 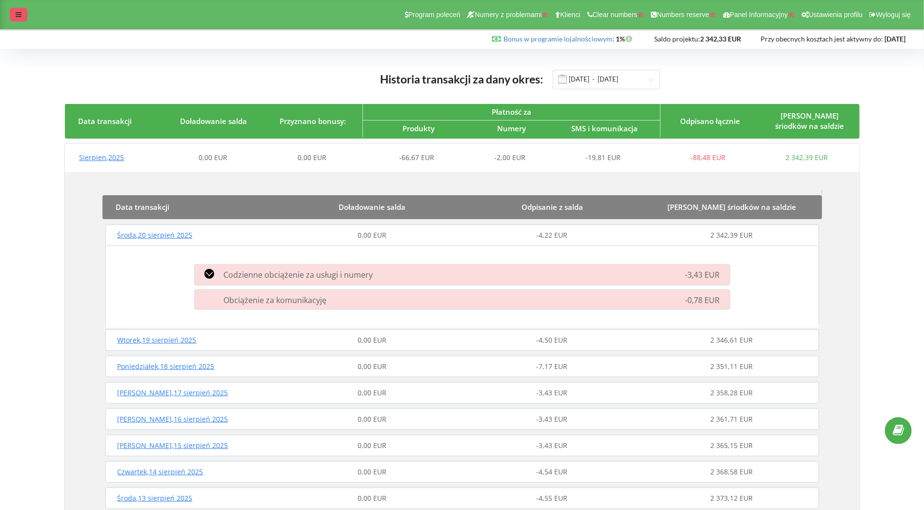 I want to click on span: -66,67 EUR, so click(x=417, y=157).